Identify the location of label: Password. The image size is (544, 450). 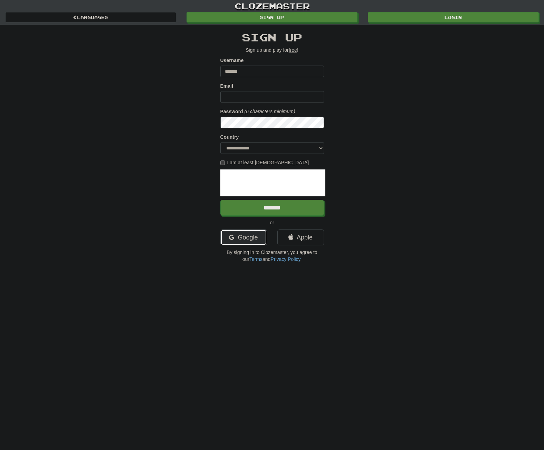
(232, 111).